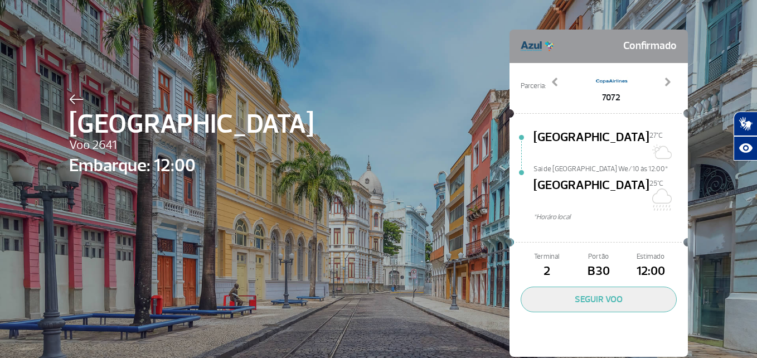 Image resolution: width=757 pixels, height=358 pixels. I want to click on button: Abrir recursos assistivos., so click(745, 148).